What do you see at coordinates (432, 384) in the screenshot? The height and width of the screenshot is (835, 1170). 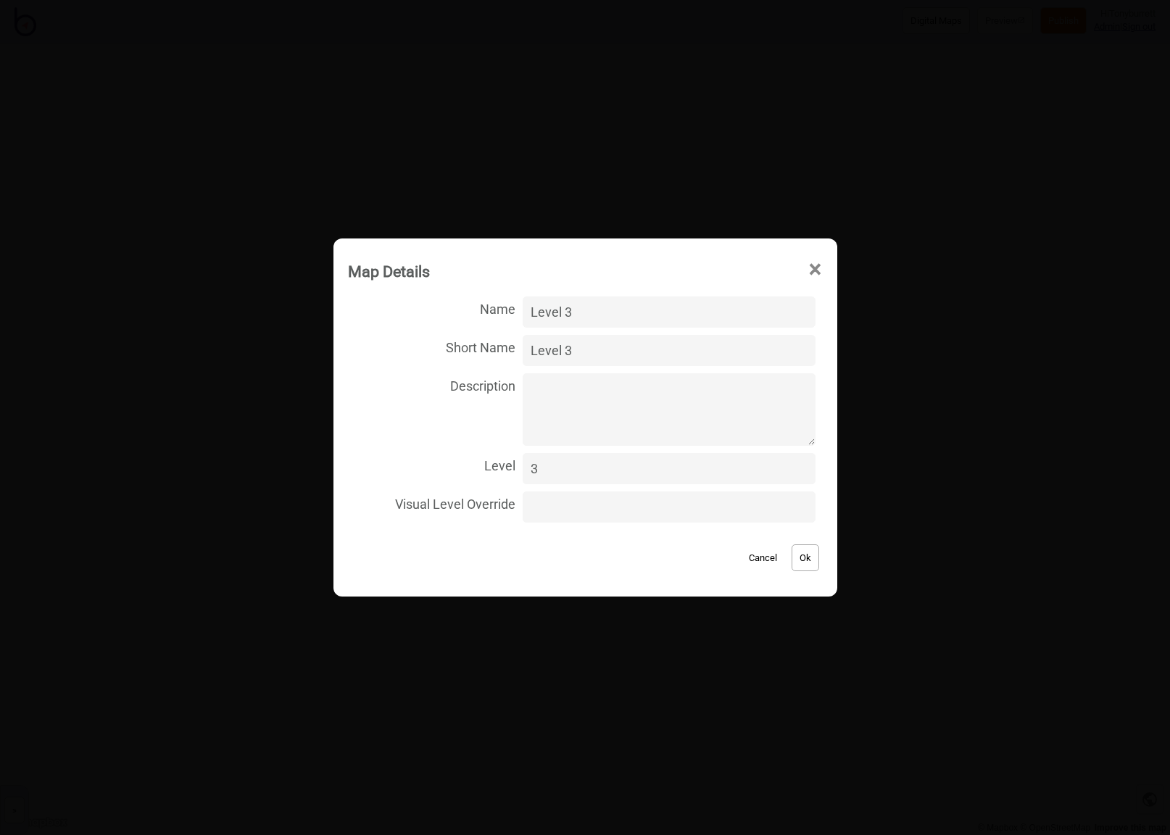 I see `span: Description` at bounding box center [432, 384].